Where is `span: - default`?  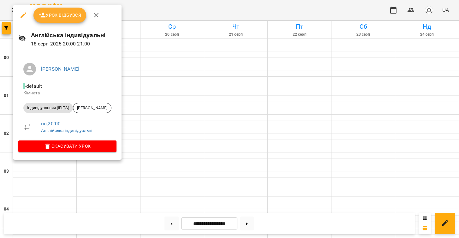
span: - default is located at coordinates (33, 86).